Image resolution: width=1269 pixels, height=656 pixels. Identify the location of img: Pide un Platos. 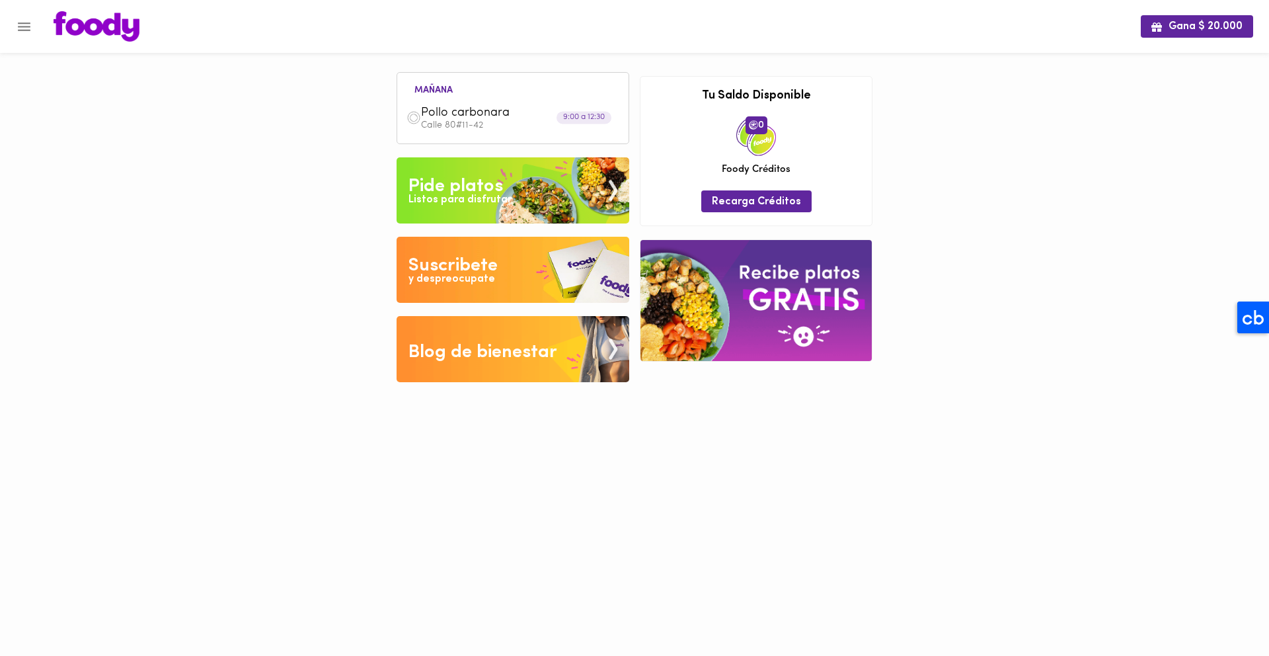
(513, 190).